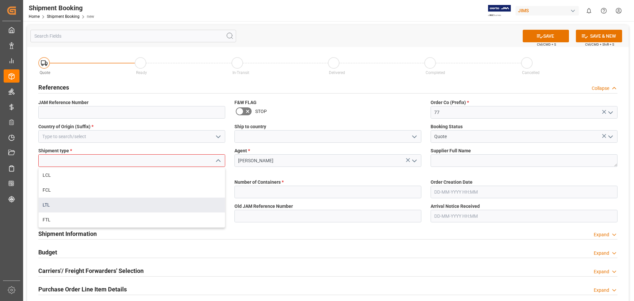 The width and height of the screenshot is (634, 301). What do you see at coordinates (48, 252) in the screenshot?
I see `h2: Budget` at bounding box center [48, 252].